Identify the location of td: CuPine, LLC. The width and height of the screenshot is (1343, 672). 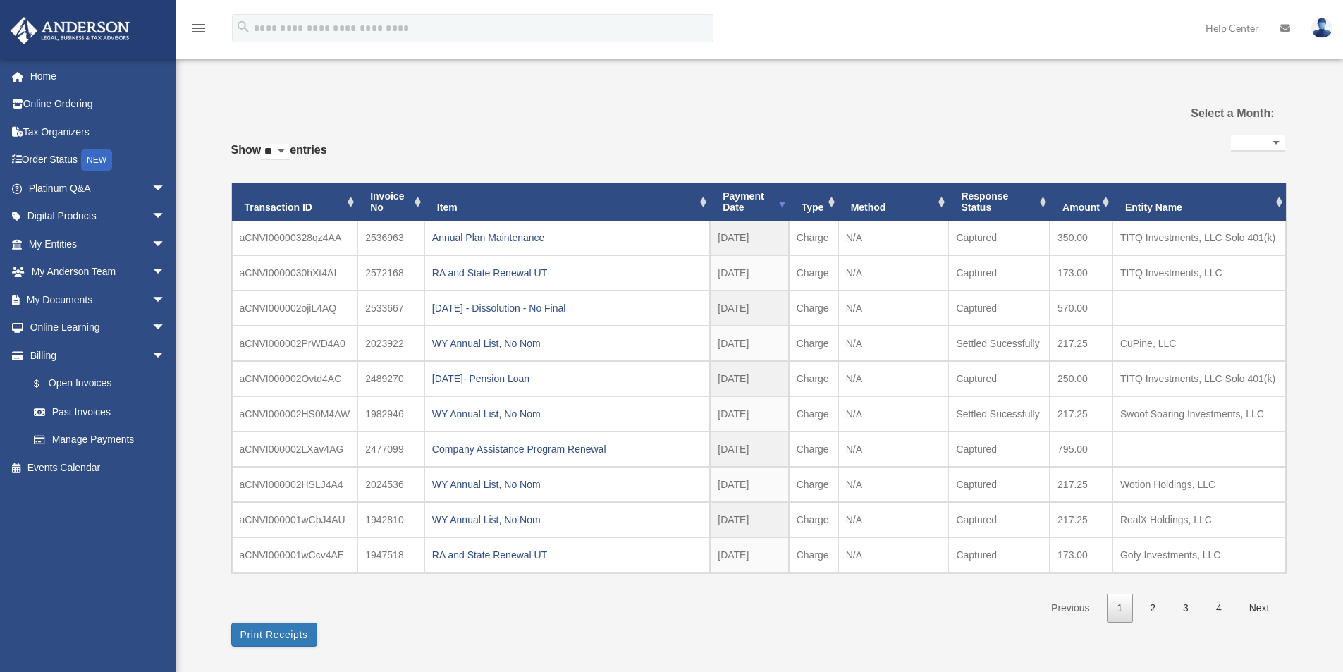
(1199, 343).